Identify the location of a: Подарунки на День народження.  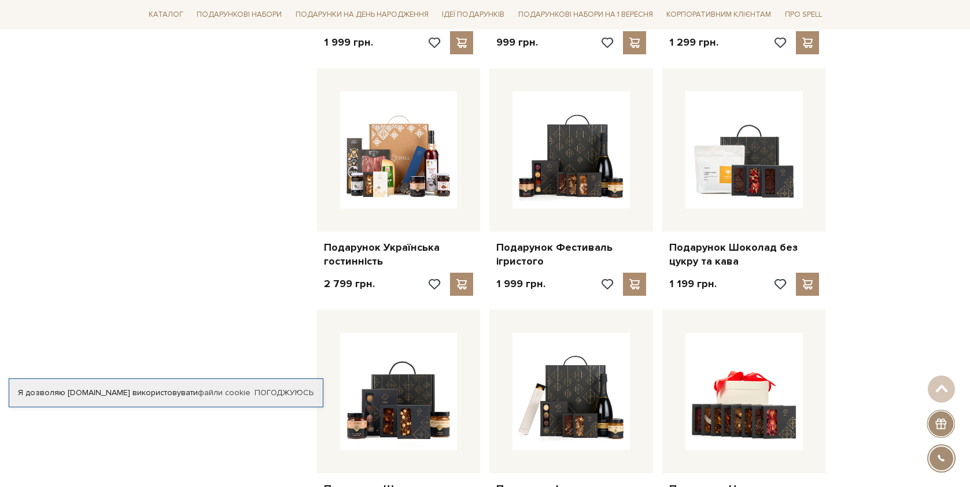
(362, 14).